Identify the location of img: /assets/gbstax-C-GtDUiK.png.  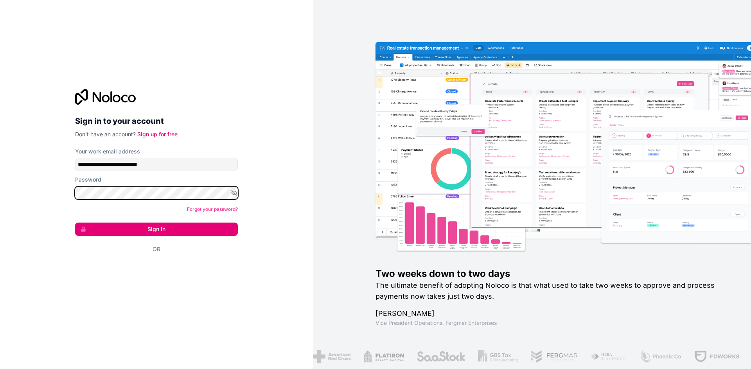
(497, 357).